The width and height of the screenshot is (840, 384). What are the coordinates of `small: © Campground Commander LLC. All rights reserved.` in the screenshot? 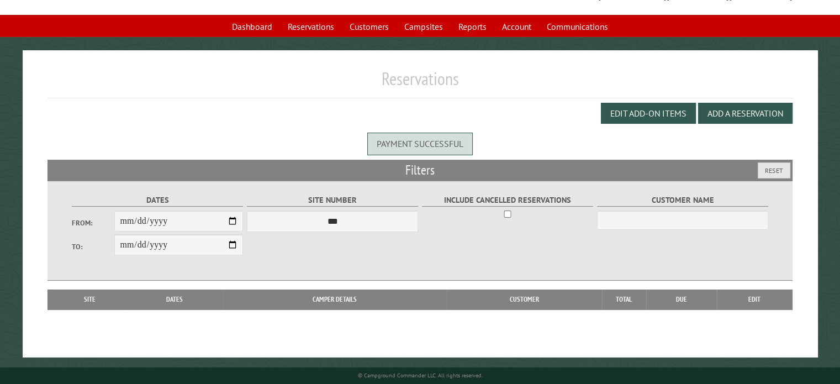 It's located at (420, 375).